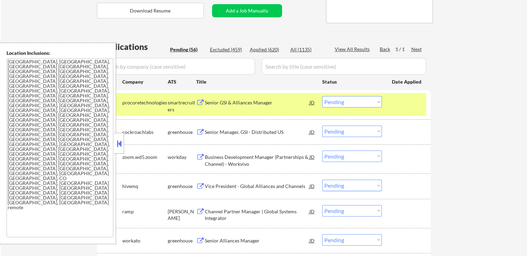 This screenshot has width=527, height=256. Describe the element at coordinates (352, 81) in the screenshot. I see `div: Status` at that location.